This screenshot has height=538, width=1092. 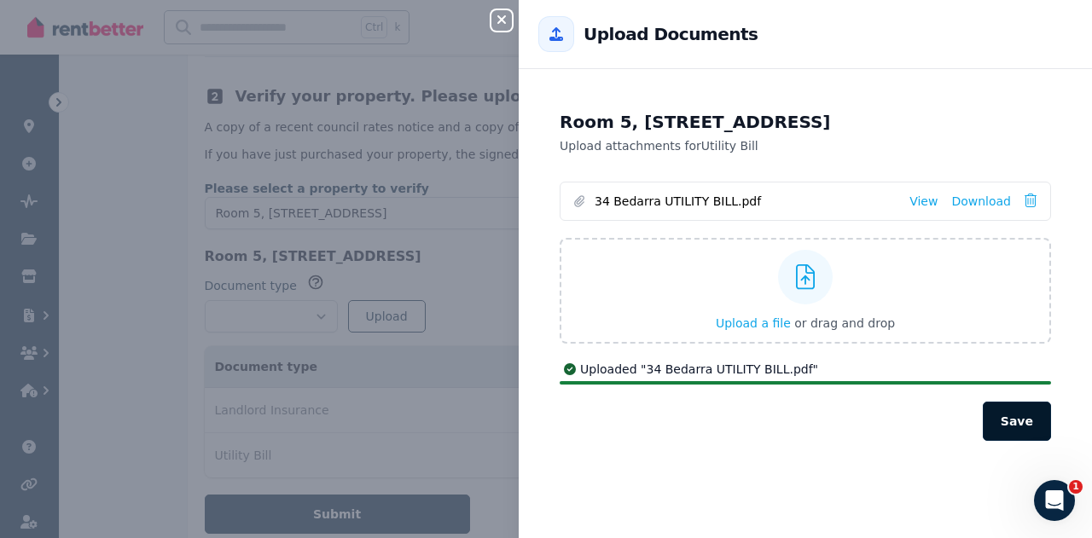 I want to click on a: View, so click(x=923, y=201).